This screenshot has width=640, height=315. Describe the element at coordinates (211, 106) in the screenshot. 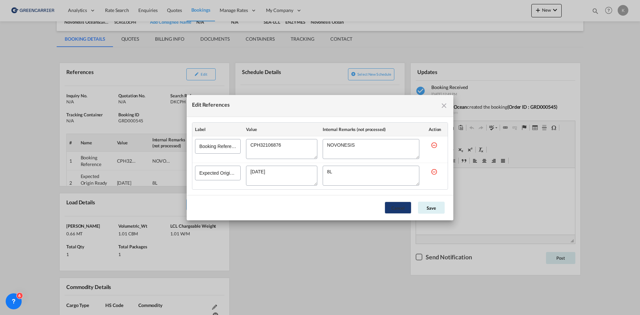

I see `div: Edit References` at that location.